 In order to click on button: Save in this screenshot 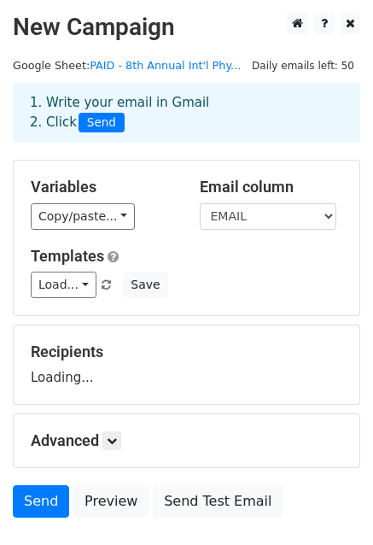, I will do `click(145, 284)`.